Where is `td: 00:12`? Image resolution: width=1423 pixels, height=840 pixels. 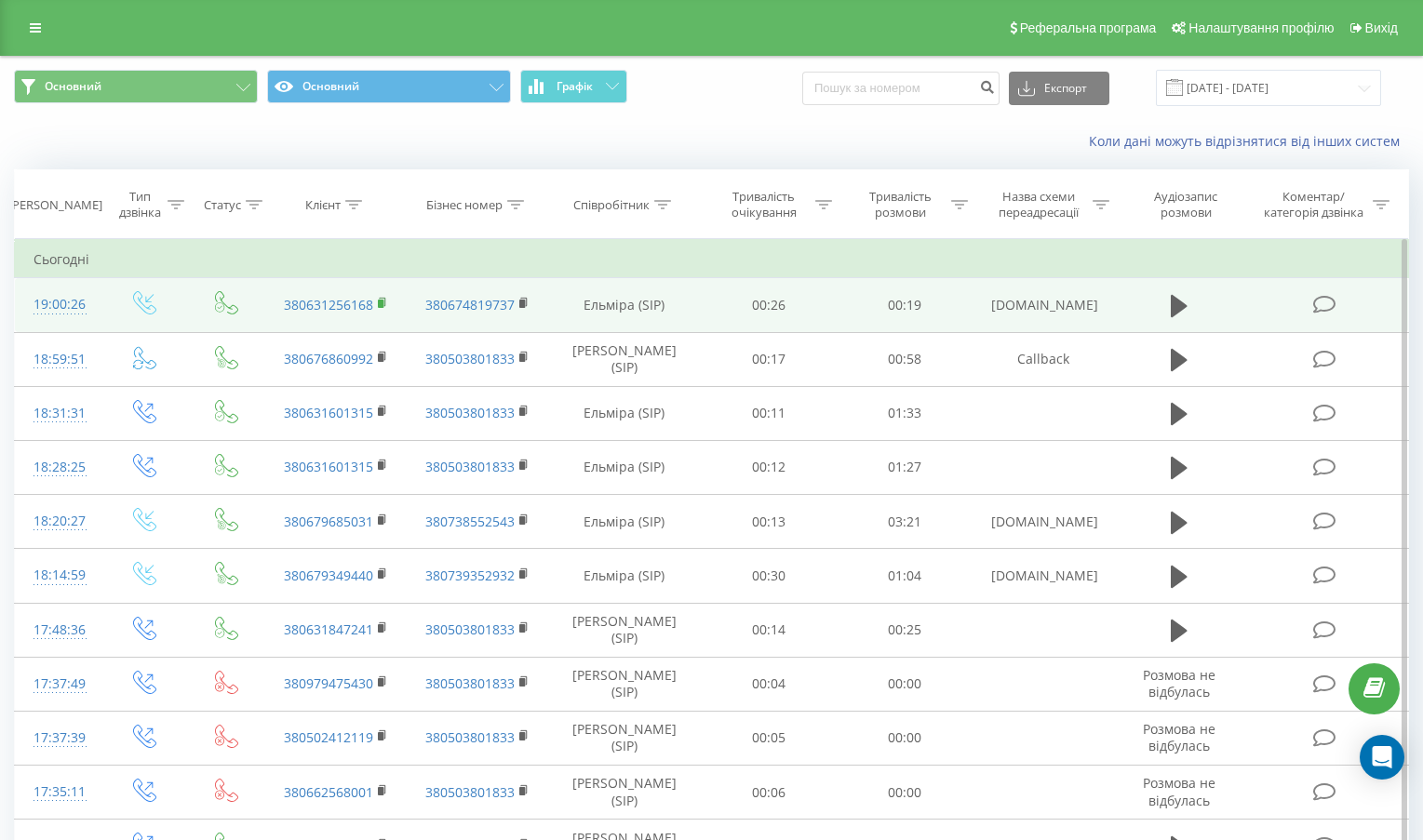 td: 00:12 is located at coordinates (769, 467).